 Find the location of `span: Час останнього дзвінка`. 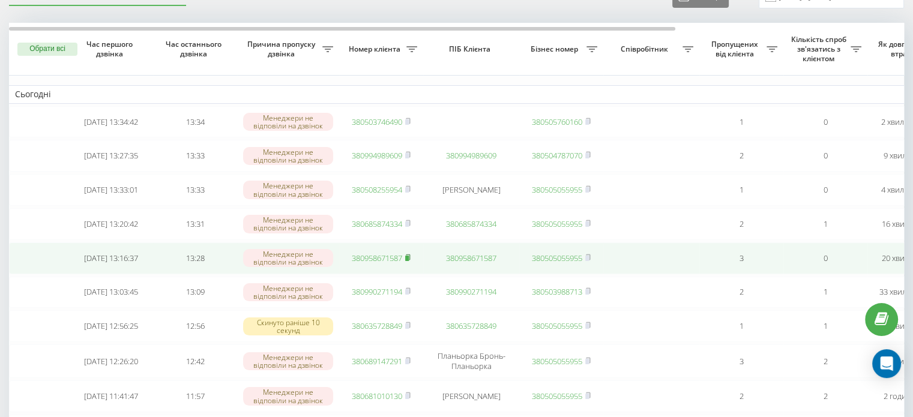

span: Час останнього дзвінка is located at coordinates (195, 49).